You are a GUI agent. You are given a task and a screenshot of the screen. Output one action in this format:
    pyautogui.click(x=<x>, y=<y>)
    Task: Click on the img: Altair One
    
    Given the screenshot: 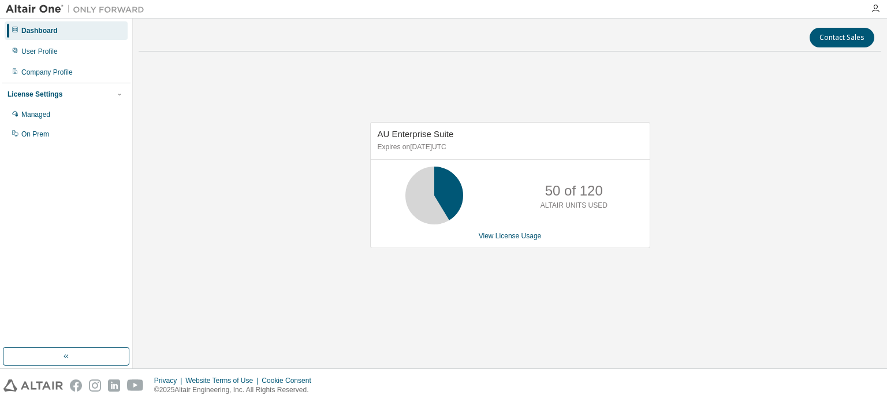 What is the action you would take?
    pyautogui.click(x=78, y=9)
    